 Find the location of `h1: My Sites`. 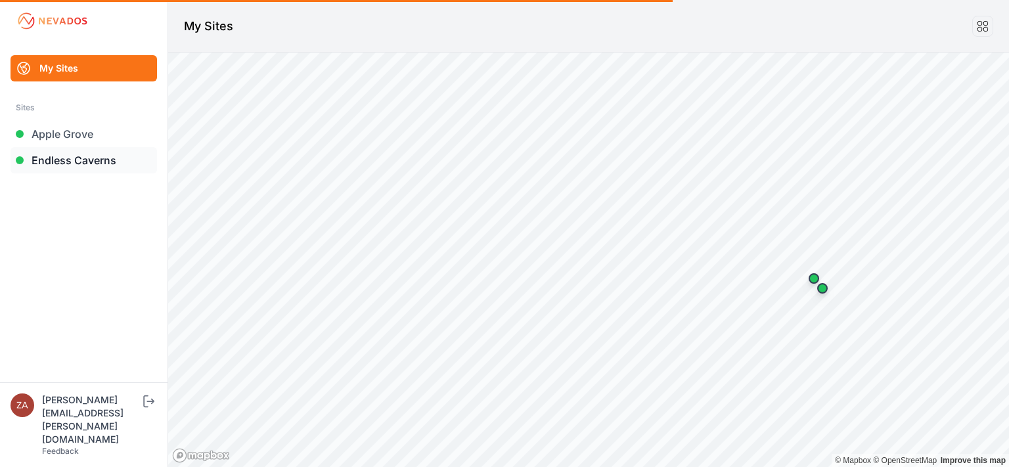

h1: My Sites is located at coordinates (208, 26).